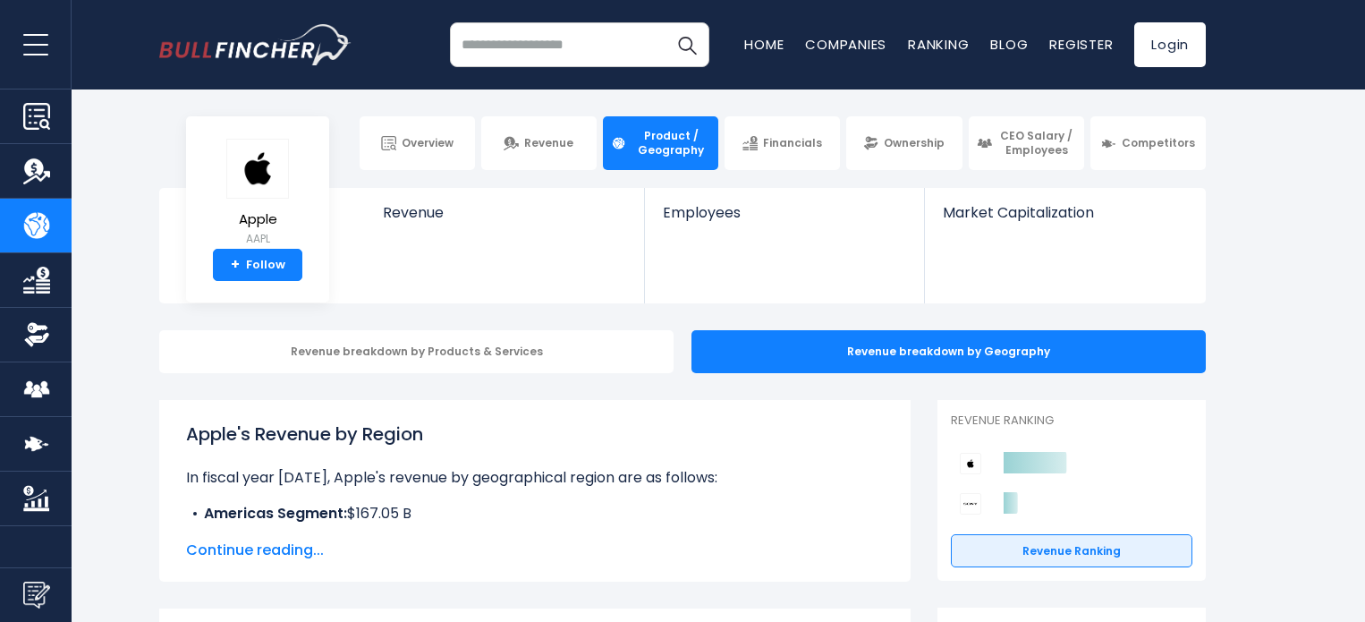 This screenshot has width=1365, height=622. Describe the element at coordinates (535, 434) in the screenshot. I see `h1: Apple's Revenue by Region` at that location.